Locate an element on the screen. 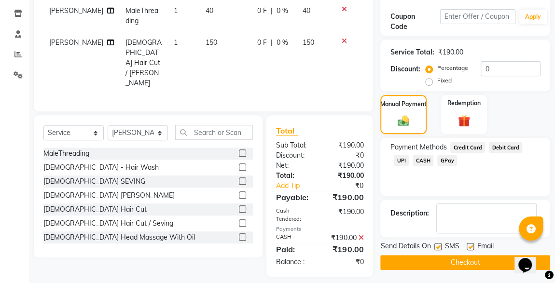 The height and width of the screenshot is (283, 555). div: Total: is located at coordinates (294, 176).